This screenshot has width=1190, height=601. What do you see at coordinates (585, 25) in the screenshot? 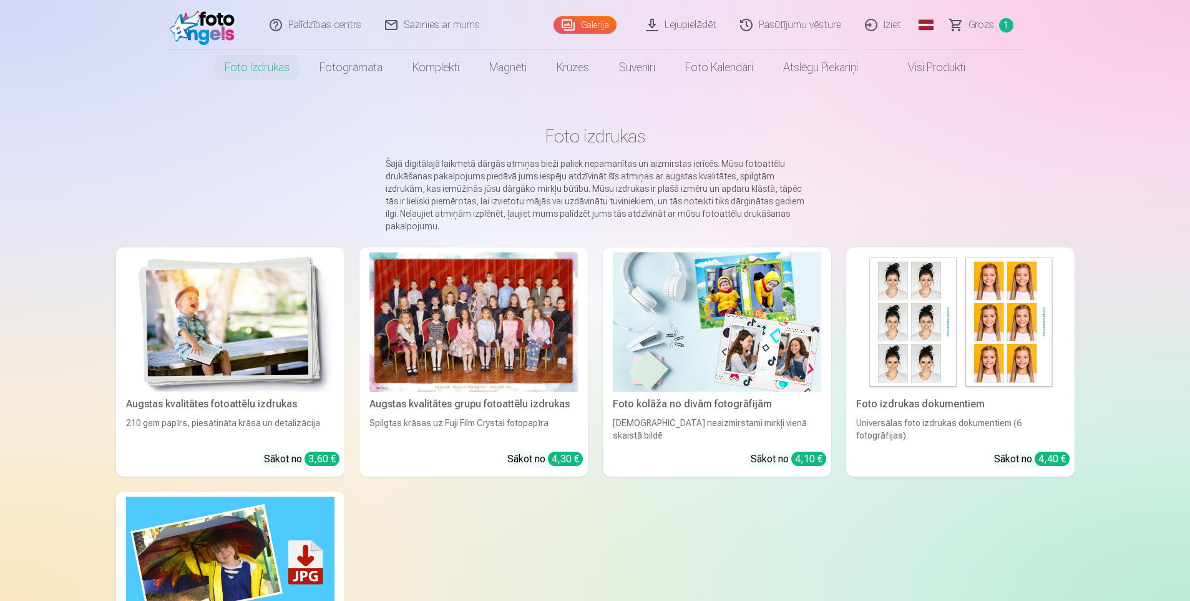
I see `a: Galerija` at bounding box center [585, 25].